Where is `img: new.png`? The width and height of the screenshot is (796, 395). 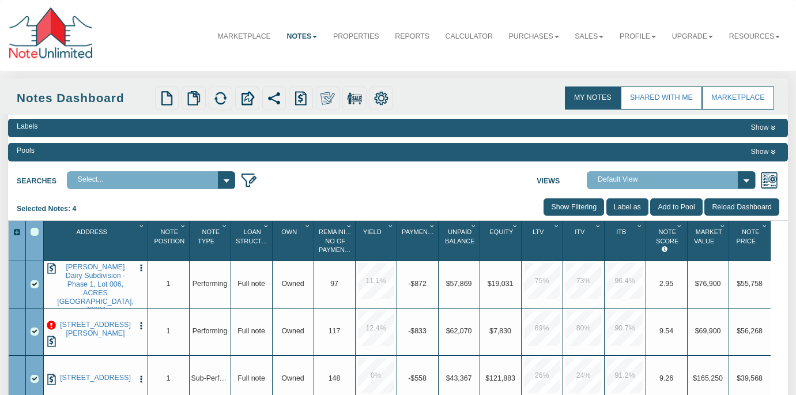 img: new.png is located at coordinates (167, 99).